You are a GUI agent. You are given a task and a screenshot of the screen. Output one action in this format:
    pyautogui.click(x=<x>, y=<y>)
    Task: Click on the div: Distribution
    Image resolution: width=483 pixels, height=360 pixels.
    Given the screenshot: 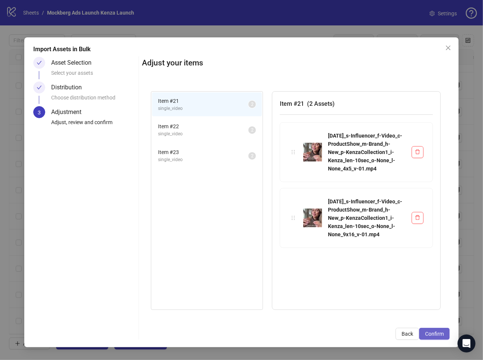 What is the action you would take?
    pyautogui.click(x=70, y=87)
    